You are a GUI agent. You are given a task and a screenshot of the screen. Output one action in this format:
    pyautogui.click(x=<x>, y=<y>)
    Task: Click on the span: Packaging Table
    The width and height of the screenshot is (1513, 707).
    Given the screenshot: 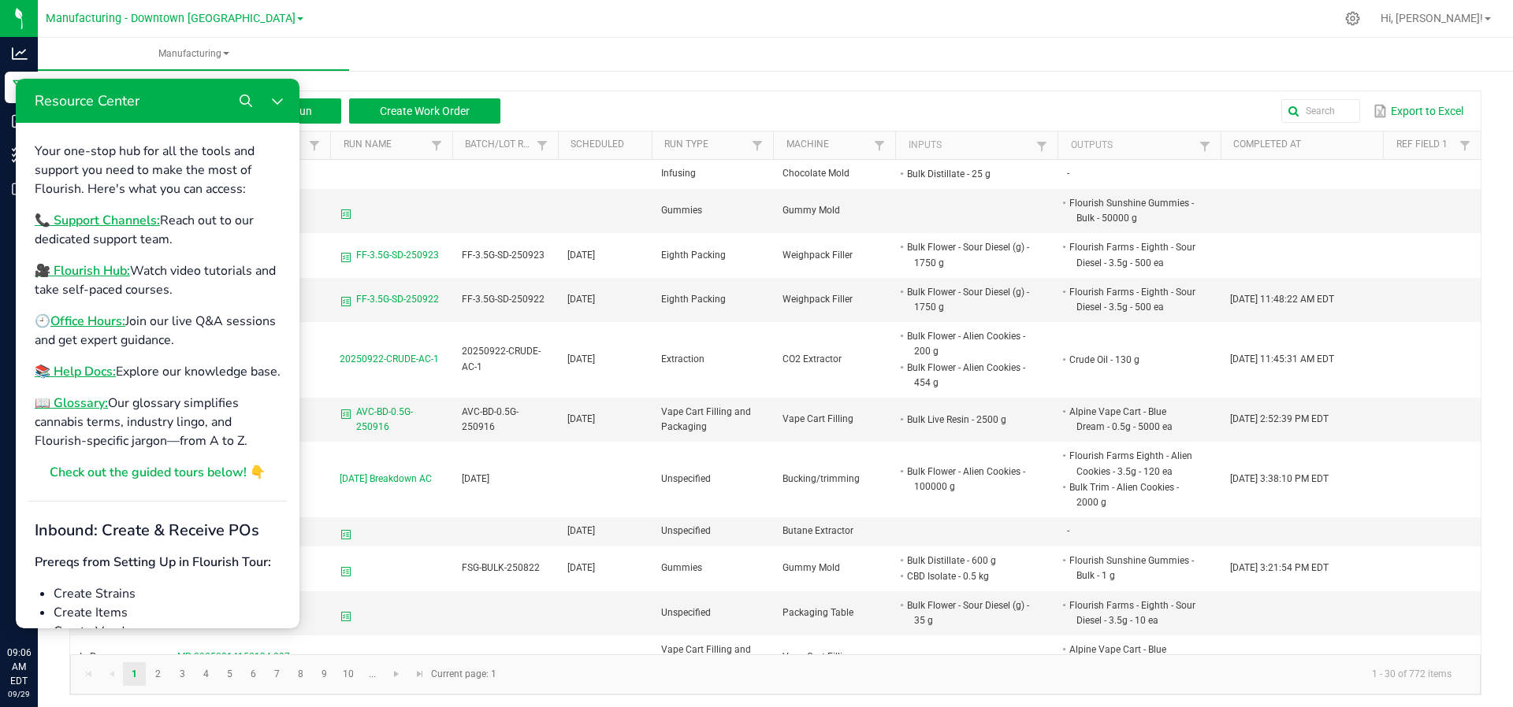 What is the action you would take?
    pyautogui.click(x=818, y=613)
    